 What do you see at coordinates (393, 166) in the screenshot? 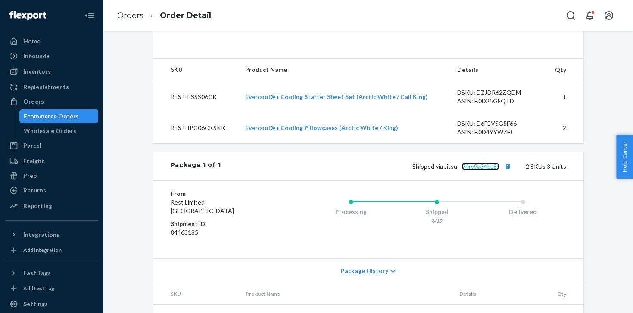
I see `div: 2 SKUs 3 Units` at bounding box center [393, 166].